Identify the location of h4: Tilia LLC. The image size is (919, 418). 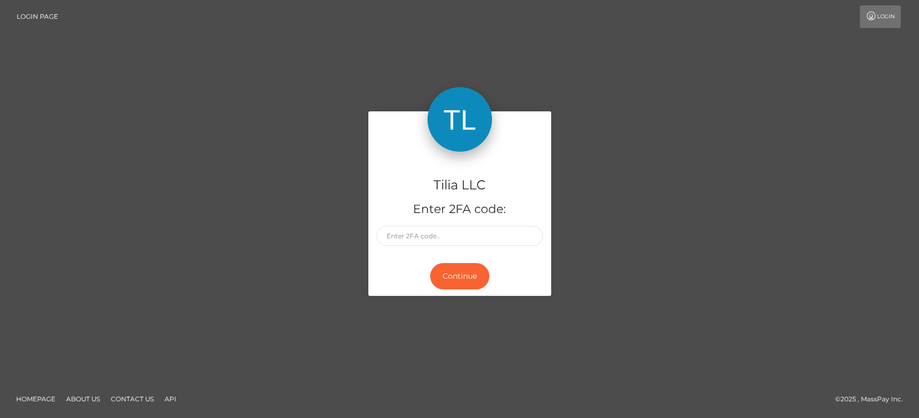
(460, 185).